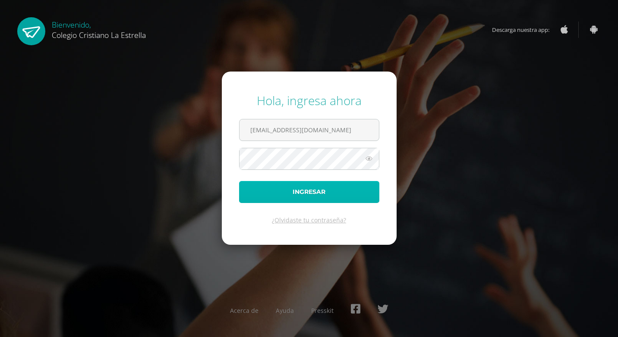 This screenshot has width=618, height=337. Describe the element at coordinates (285, 311) in the screenshot. I see `a: Ayuda` at that location.